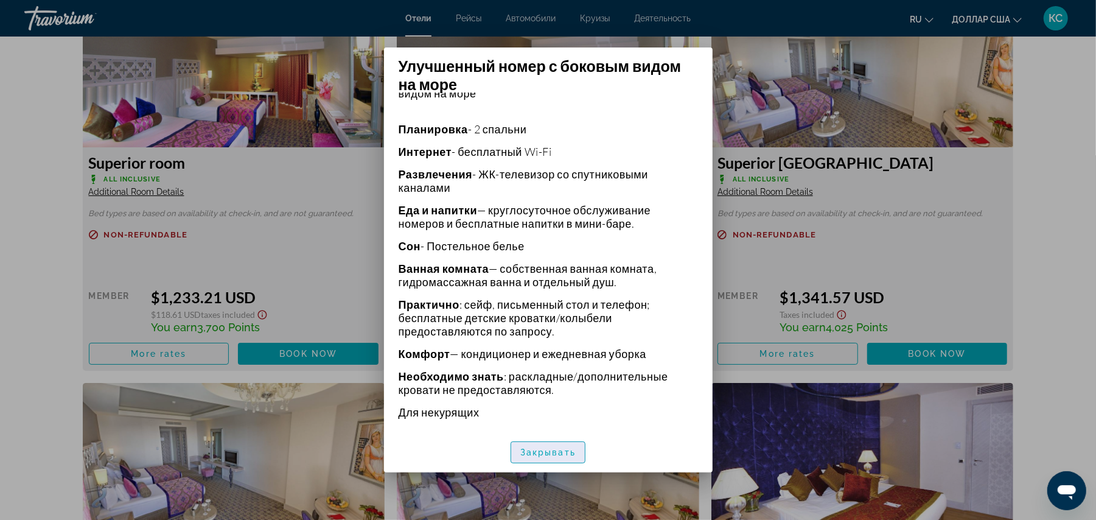 This screenshot has width=1096, height=520. Describe the element at coordinates (444, 268) in the screenshot. I see `font: Ванная комната` at that location.